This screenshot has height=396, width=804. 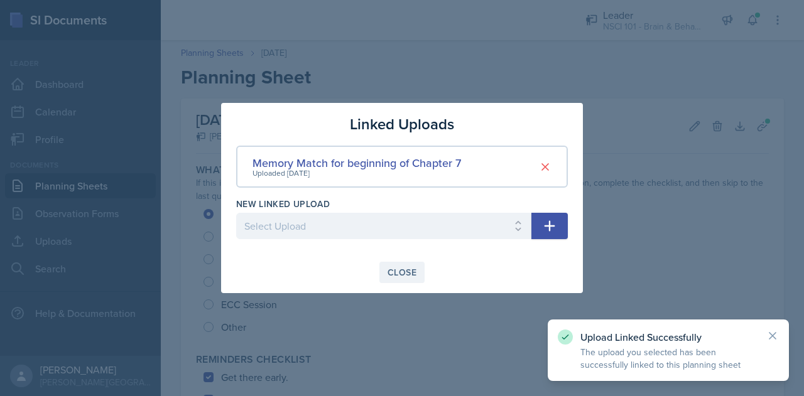 I want to click on div: Memory Match for beginning of Chapter 7, so click(x=357, y=163).